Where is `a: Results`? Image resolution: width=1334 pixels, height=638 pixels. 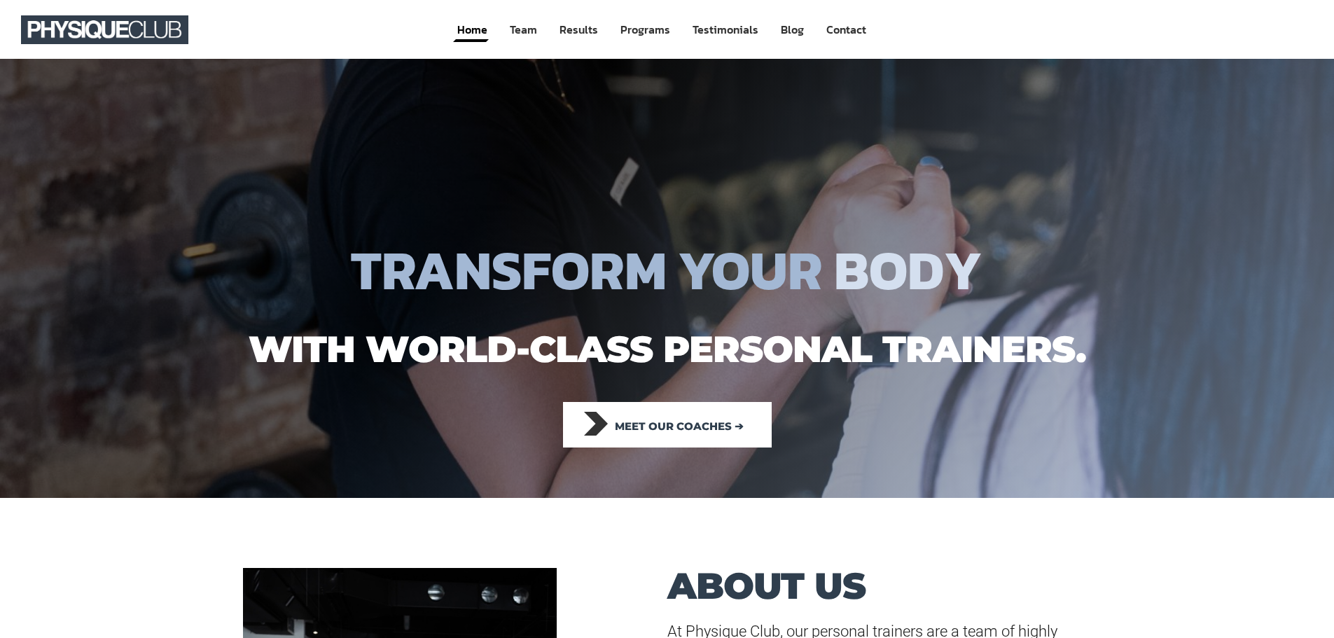 a: Results is located at coordinates (579, 29).